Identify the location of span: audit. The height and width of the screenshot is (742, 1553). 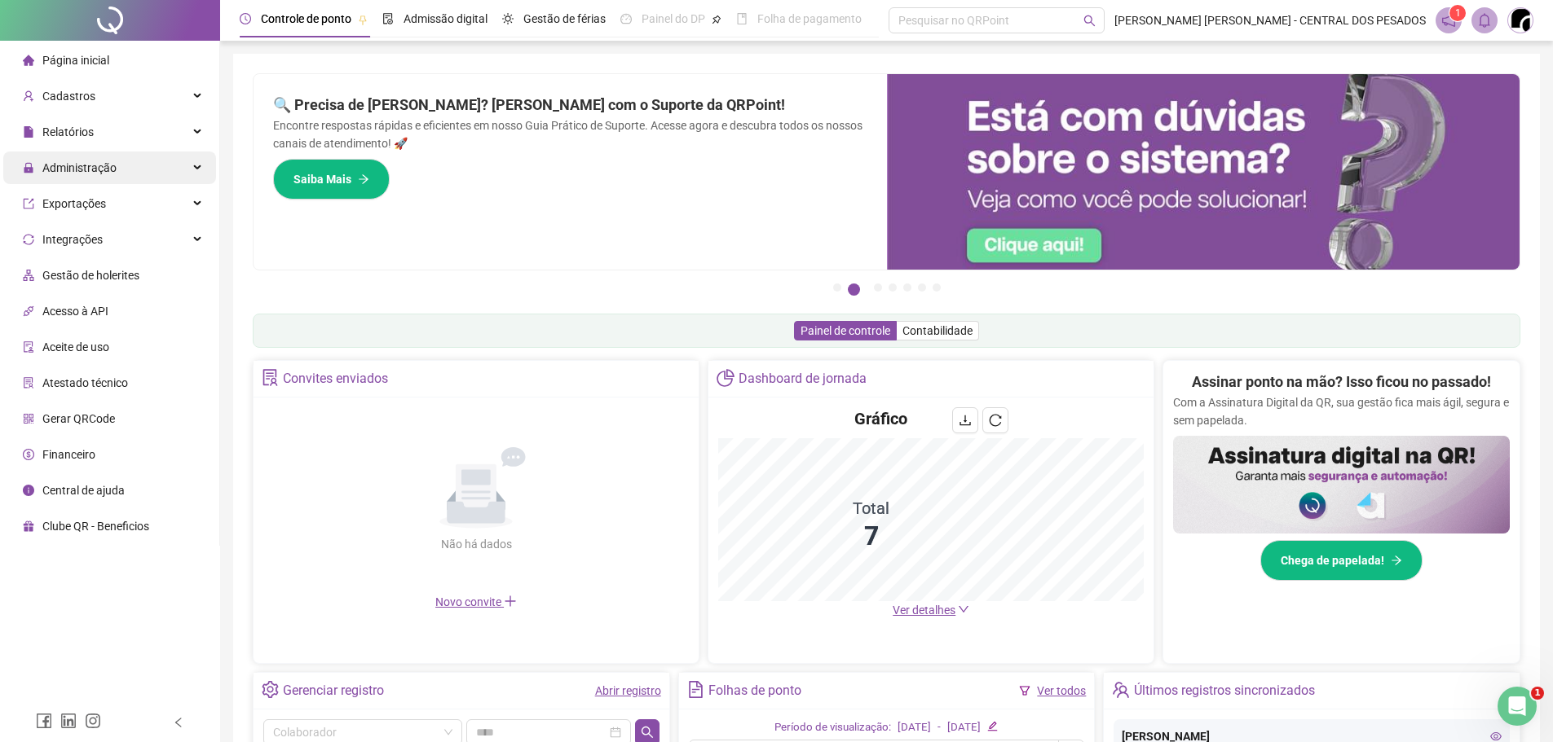
(29, 347).